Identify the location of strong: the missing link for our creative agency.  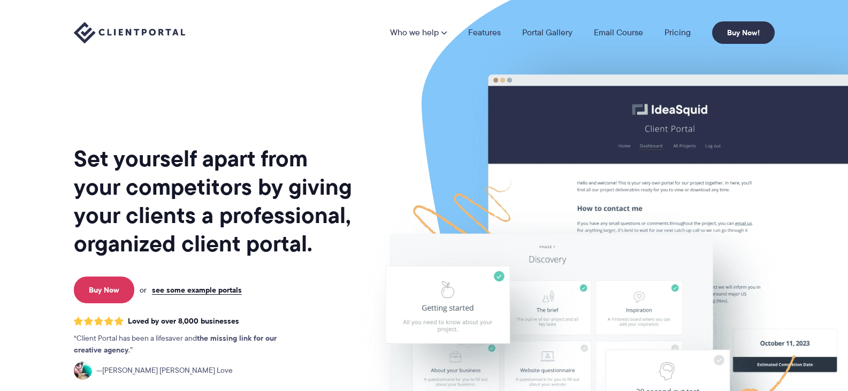
(175, 344).